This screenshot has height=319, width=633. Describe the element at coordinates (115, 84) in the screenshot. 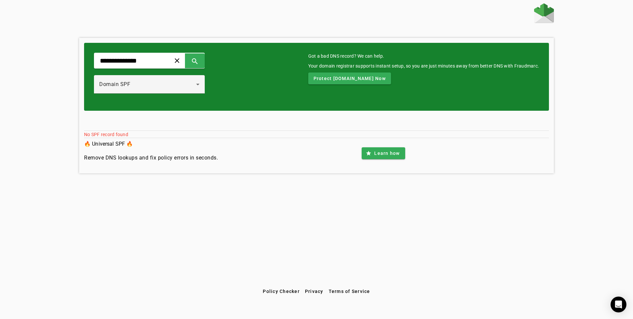

I see `span: Domain SPF` at that location.